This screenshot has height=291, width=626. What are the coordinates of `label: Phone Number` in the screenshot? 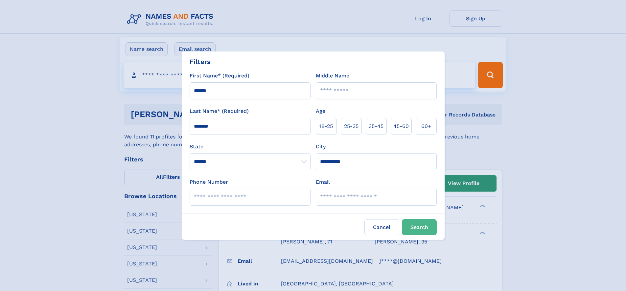 It's located at (209, 182).